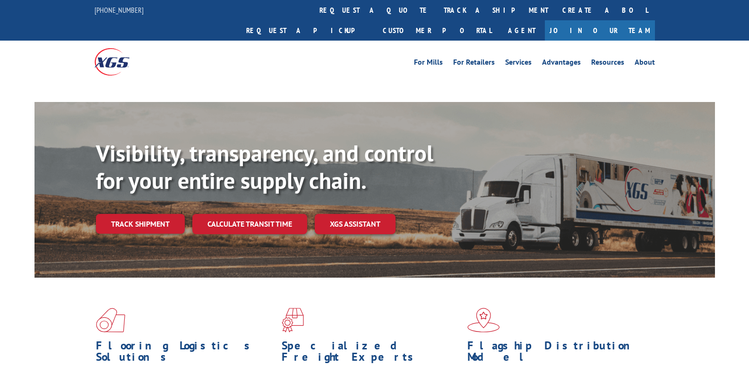 The width and height of the screenshot is (749, 365). I want to click on b: Visibility, transparency, and control for your entire supply chain., so click(265, 167).